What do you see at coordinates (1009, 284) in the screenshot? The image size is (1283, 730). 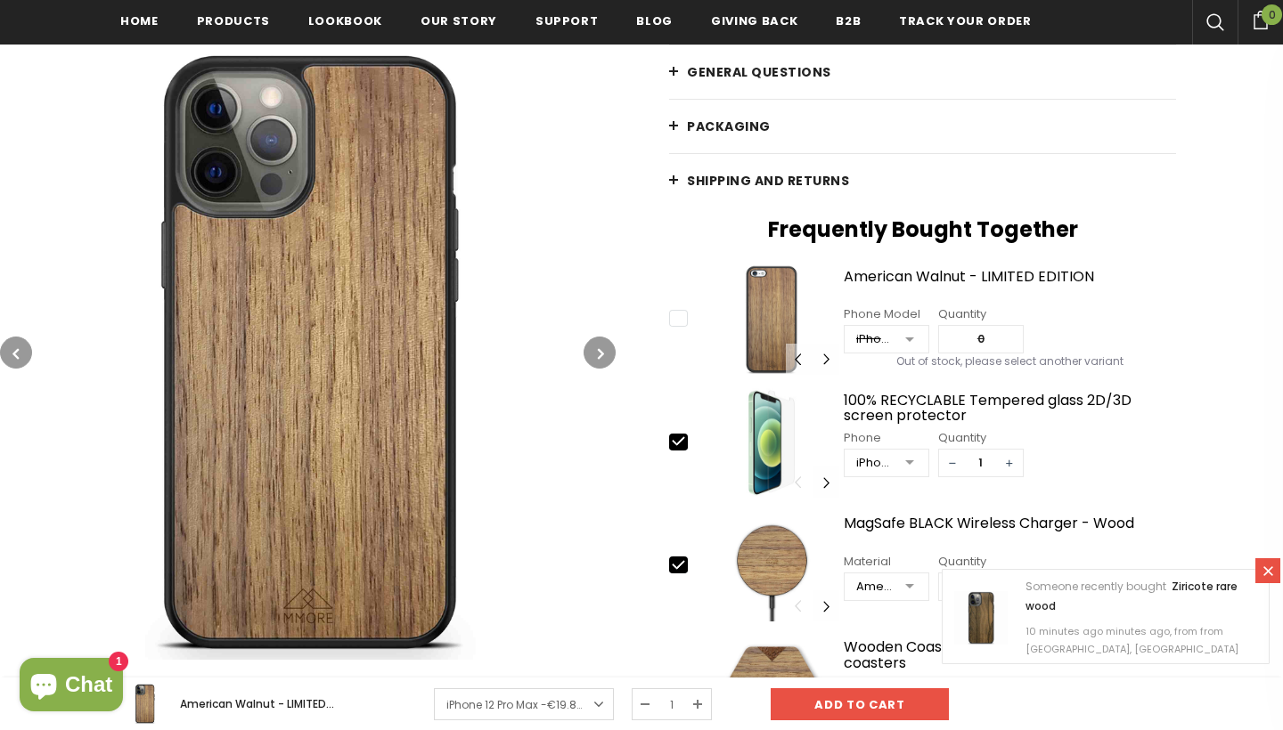 I see `div: American Walnut - LIMITED EDITION` at bounding box center [1009, 284].